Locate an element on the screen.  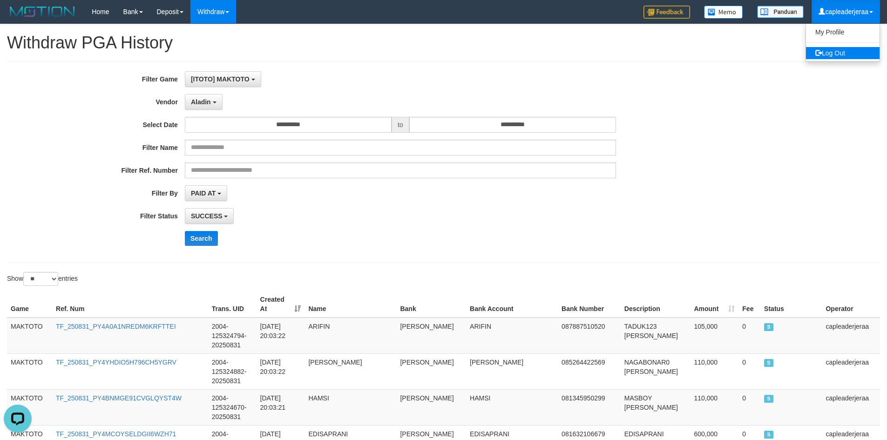
th: Created At: activate to sort column ascending is located at coordinates (281, 304).